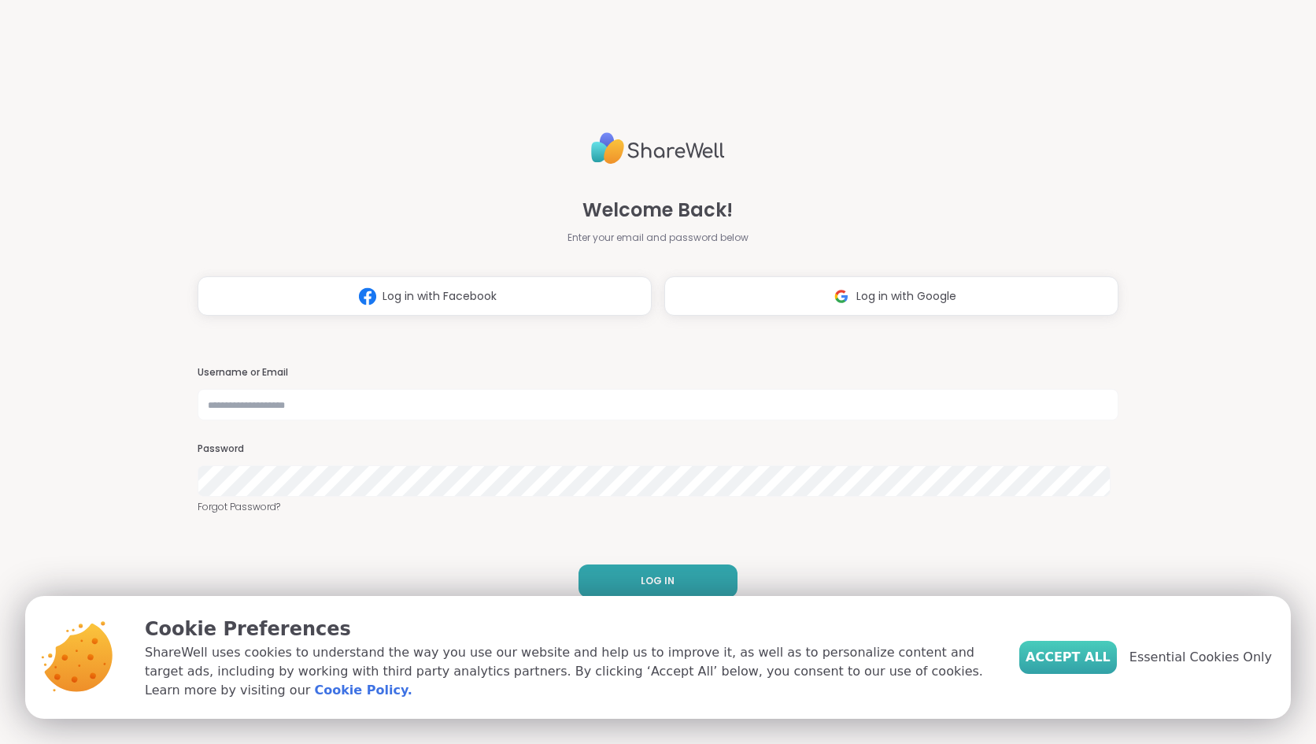 The height and width of the screenshot is (744, 1316). I want to click on a: Cookie Policy., so click(363, 691).